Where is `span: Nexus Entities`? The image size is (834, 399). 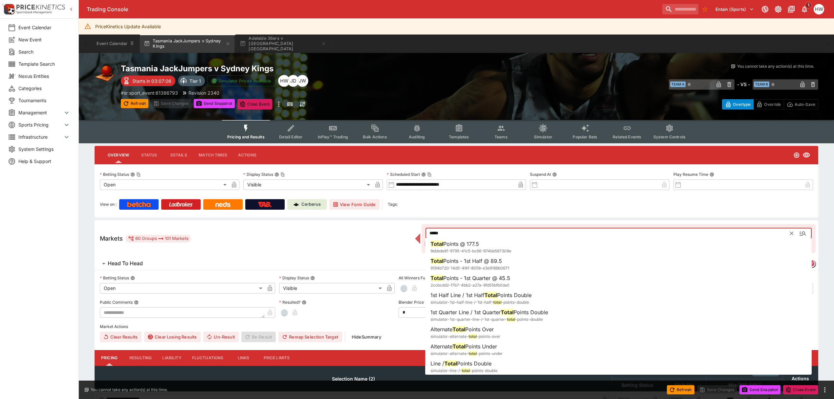
span: Nexus Entities is located at coordinates (44, 76).